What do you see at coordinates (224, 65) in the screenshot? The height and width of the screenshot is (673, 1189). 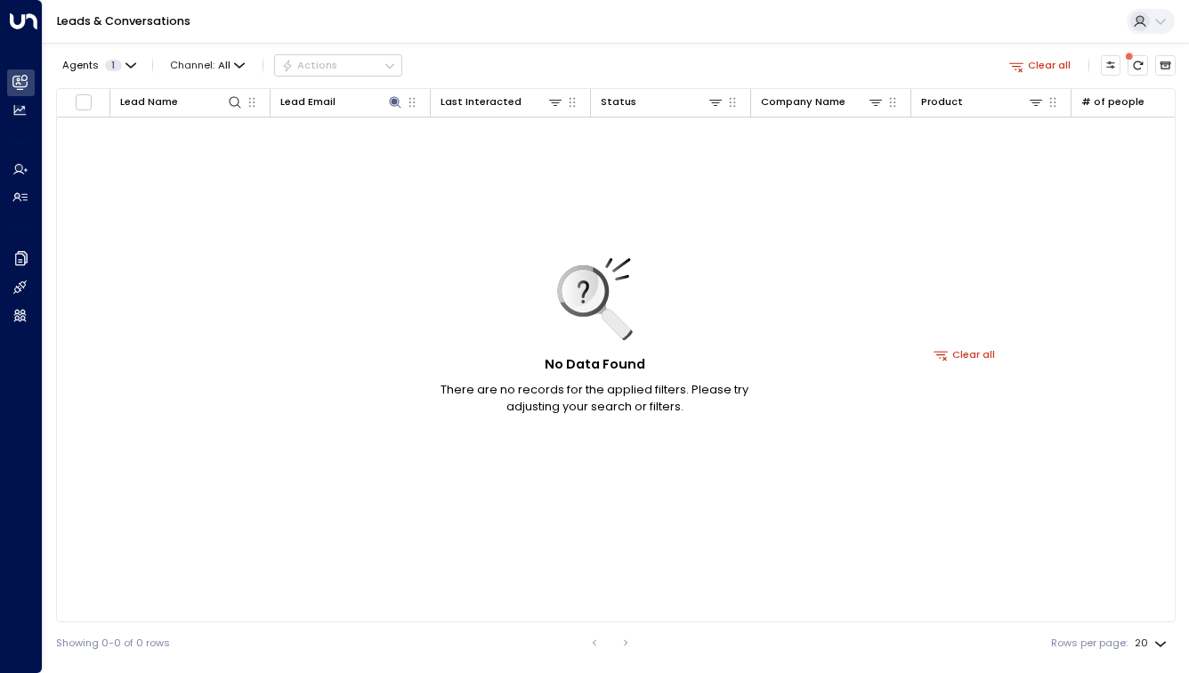 I see `span: All` at bounding box center [224, 65].